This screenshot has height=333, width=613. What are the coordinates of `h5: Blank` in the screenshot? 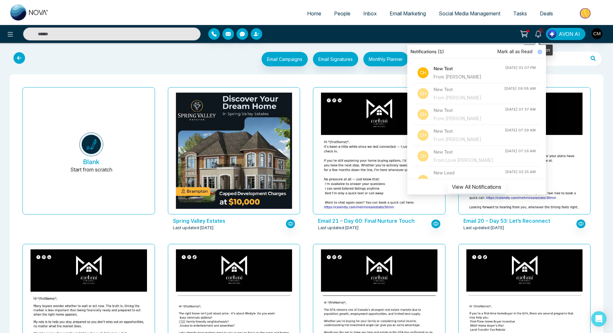 It's located at (91, 162).